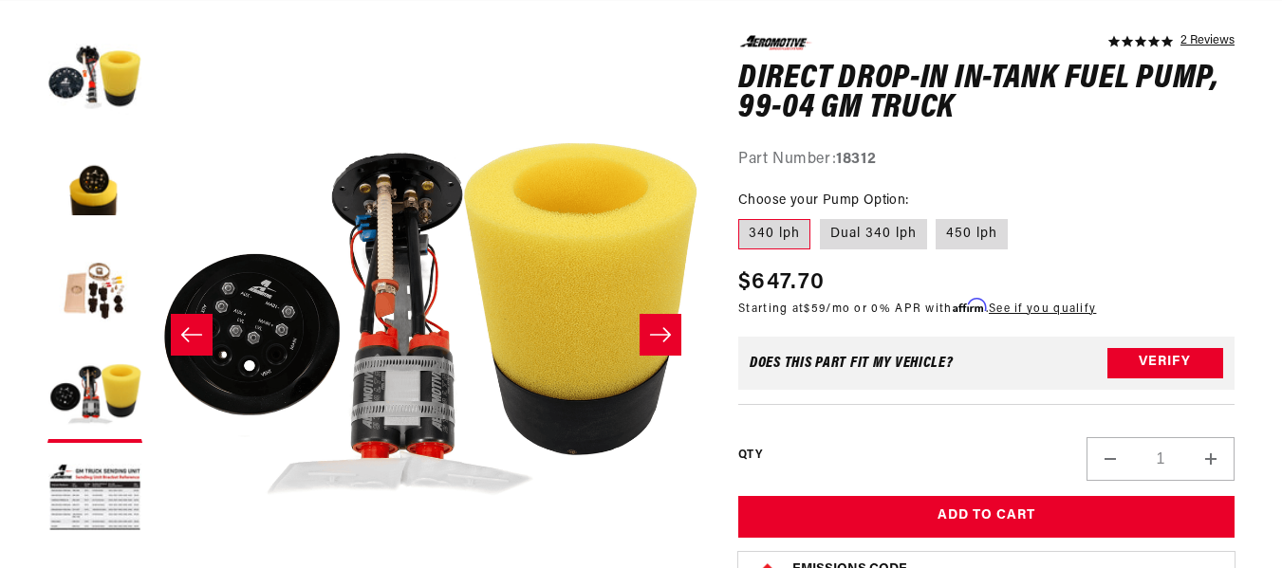 The height and width of the screenshot is (568, 1282). Describe the element at coordinates (660, 335) in the screenshot. I see `button: Slide right` at that location.